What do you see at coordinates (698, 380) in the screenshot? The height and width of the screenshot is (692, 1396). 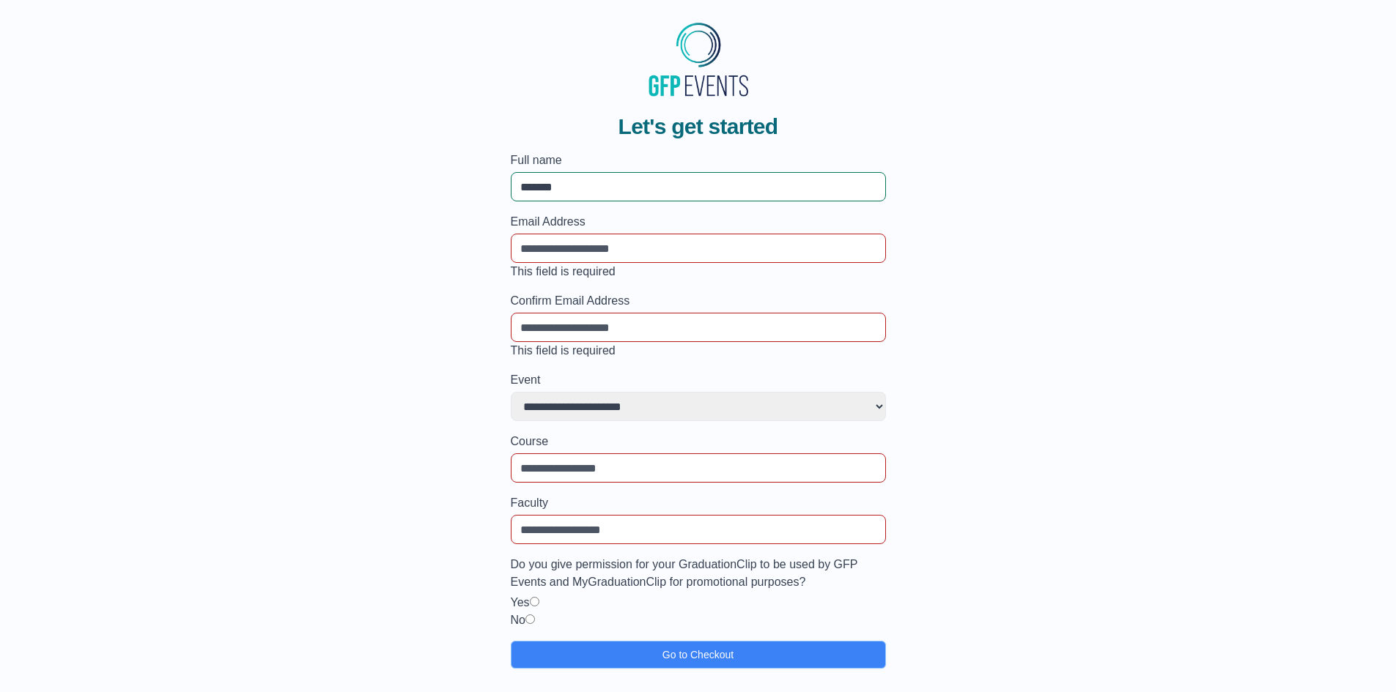 I see `label: Event` at bounding box center [698, 380].